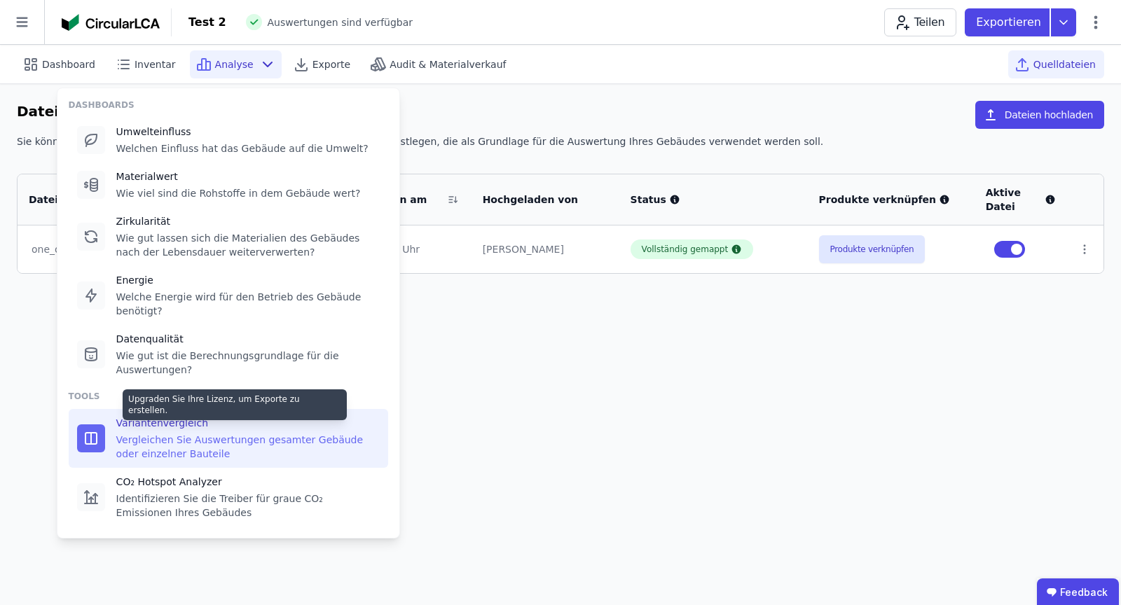  What do you see at coordinates (713, 200) in the screenshot?
I see `div: Status` at bounding box center [713, 200].